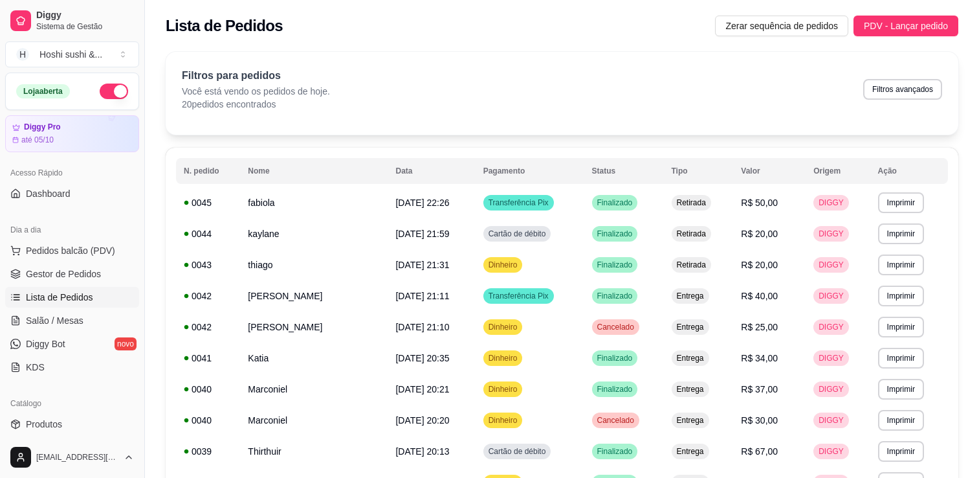 The width and height of the screenshot is (979, 478). I want to click on a: Salão / Mesas, so click(72, 320).